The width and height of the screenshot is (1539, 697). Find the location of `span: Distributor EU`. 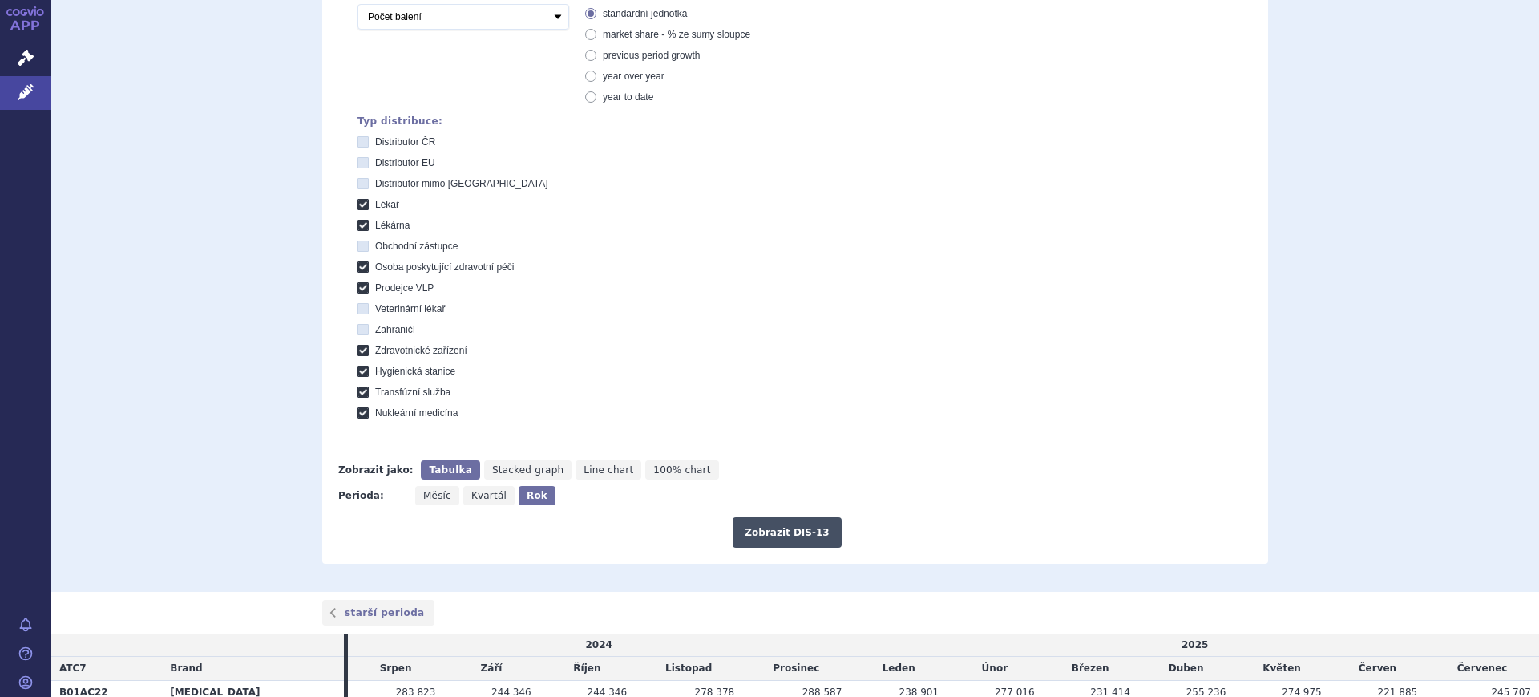

span: Distributor EU is located at coordinates (405, 163).